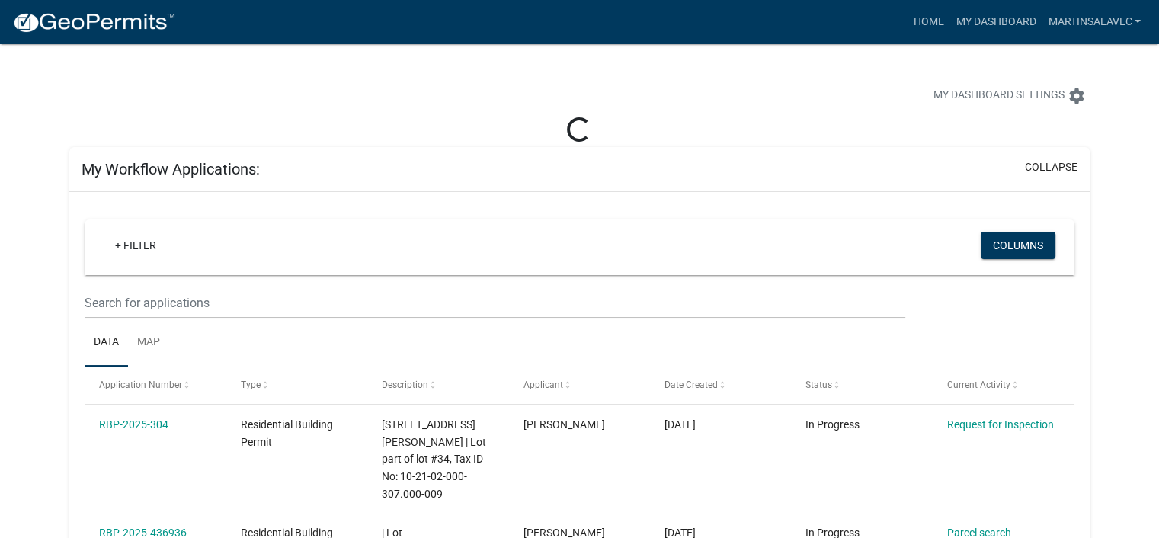 This screenshot has height=538, width=1159. What do you see at coordinates (437, 385) in the screenshot?
I see `datatable-header-cell: Description` at bounding box center [437, 385].